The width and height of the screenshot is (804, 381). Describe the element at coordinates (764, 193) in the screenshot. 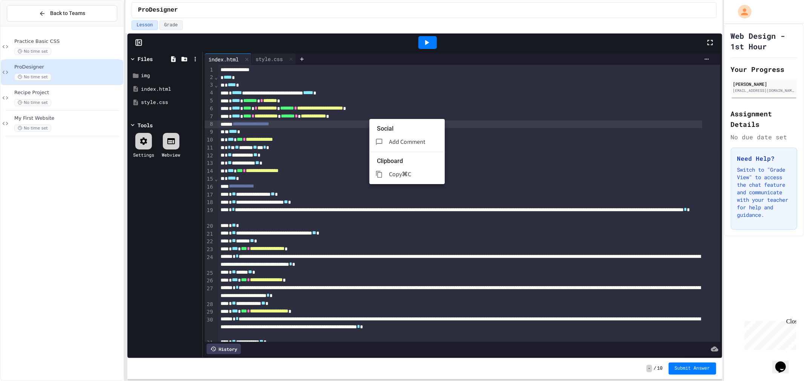

I see `p: Switch to "Grade View" to access the chat feature and communicate with your teacher for help and ...` at that location.